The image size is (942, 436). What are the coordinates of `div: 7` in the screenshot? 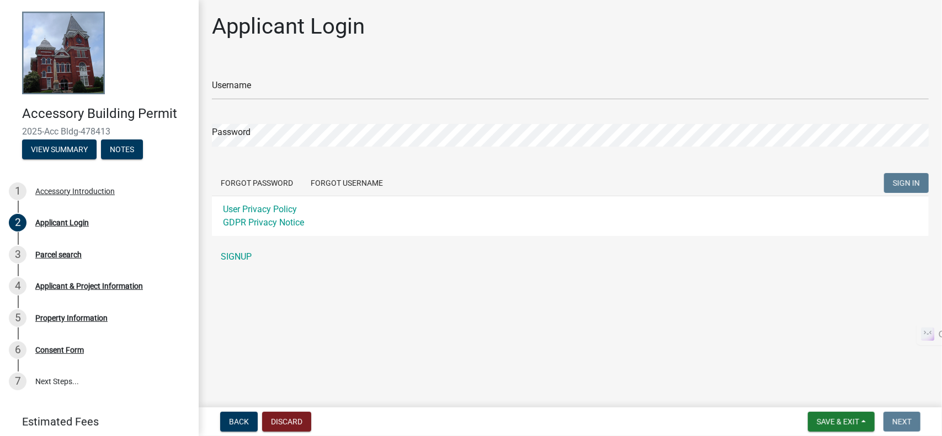 It's located at (18, 382).